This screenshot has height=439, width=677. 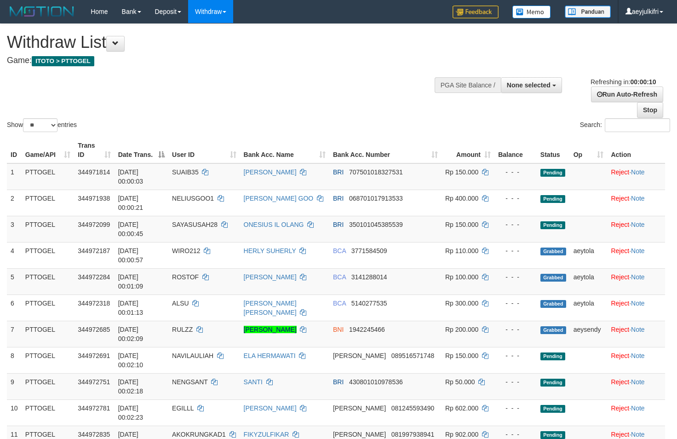 I want to click on span: Copy 3141288014 to clipboard, so click(x=369, y=277).